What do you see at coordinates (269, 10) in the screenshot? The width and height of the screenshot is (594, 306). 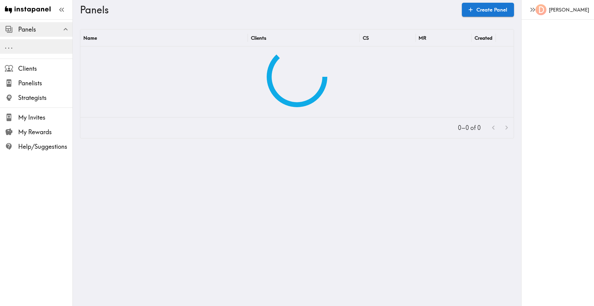 I see `h3: Panels` at bounding box center [269, 10].